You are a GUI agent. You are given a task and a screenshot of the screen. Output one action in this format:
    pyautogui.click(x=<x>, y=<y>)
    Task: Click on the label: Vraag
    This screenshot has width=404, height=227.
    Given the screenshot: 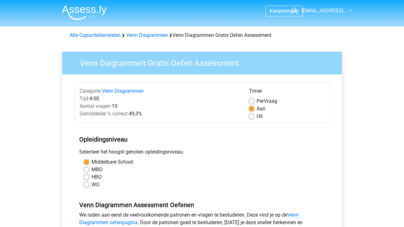 What is the action you would take?
    pyautogui.click(x=267, y=101)
    